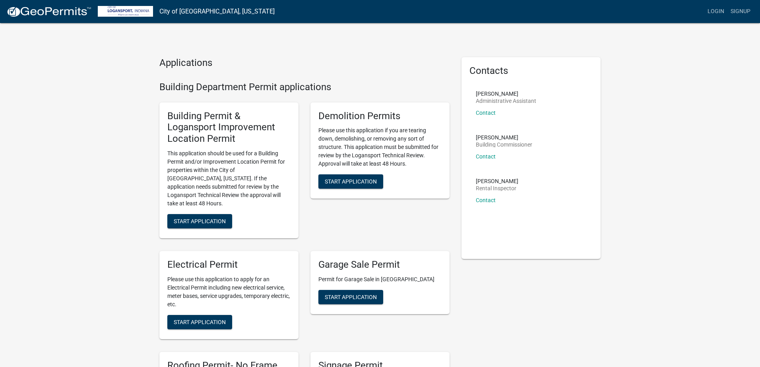 The image size is (760, 367). I want to click on h5: Electrical Permit, so click(229, 265).